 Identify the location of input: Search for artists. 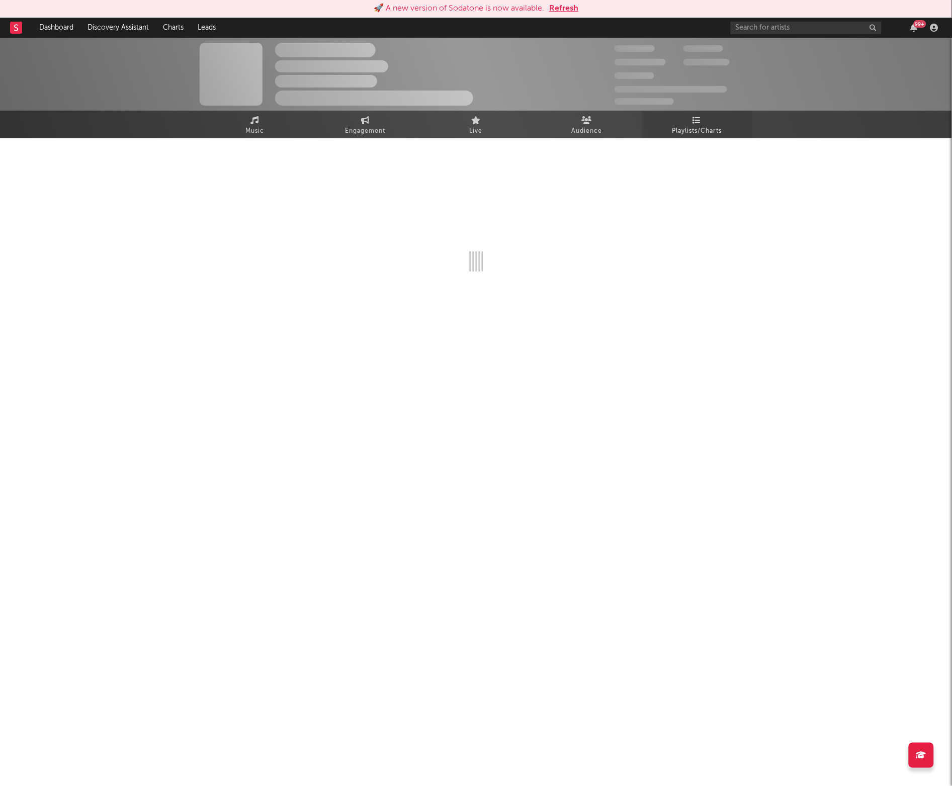
(806, 28).